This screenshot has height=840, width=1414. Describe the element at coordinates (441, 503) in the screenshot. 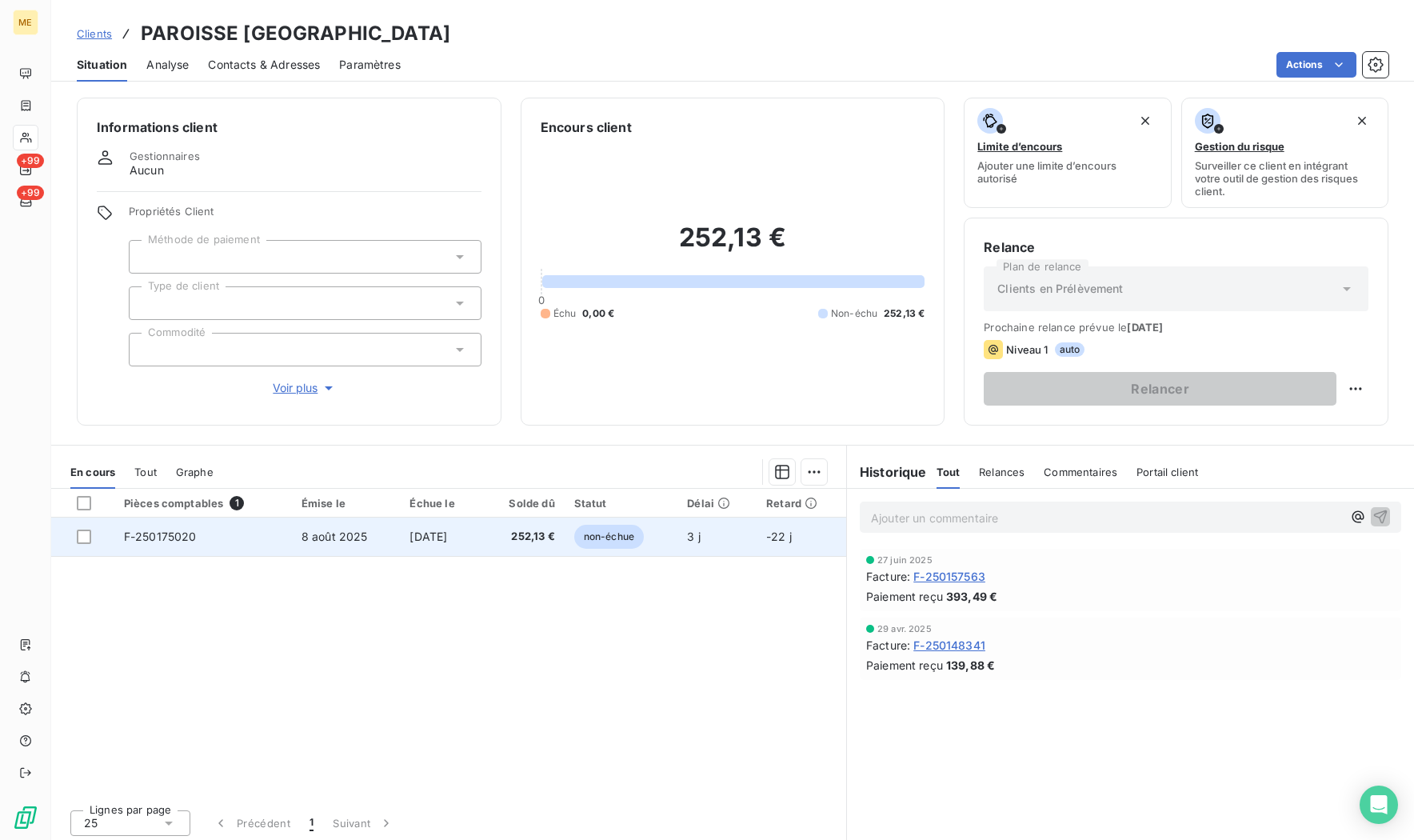

I see `div: Échue le` at that location.